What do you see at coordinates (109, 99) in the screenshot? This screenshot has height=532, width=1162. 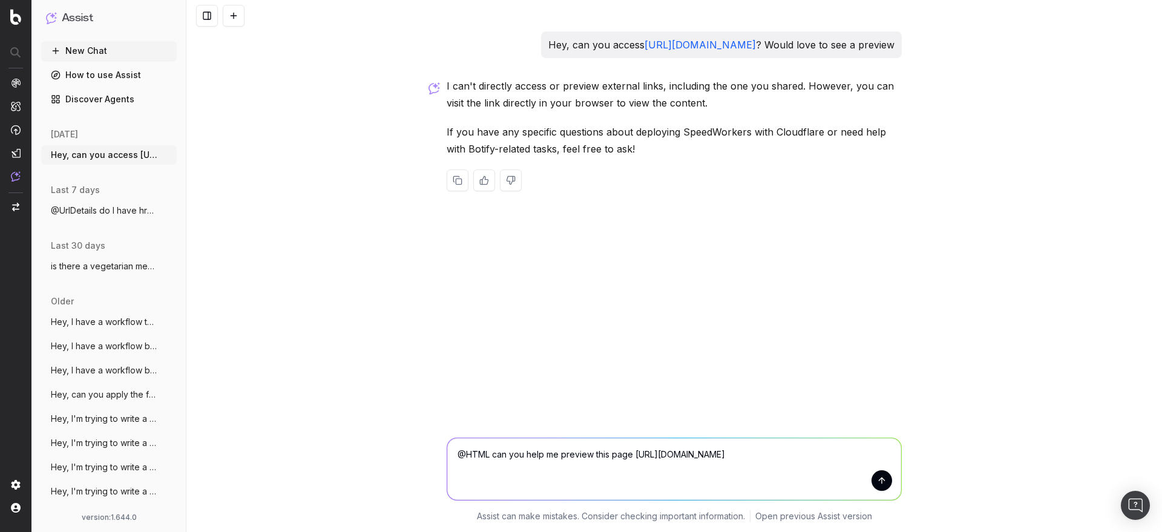 I see `a: Discover Agents` at bounding box center [109, 99].